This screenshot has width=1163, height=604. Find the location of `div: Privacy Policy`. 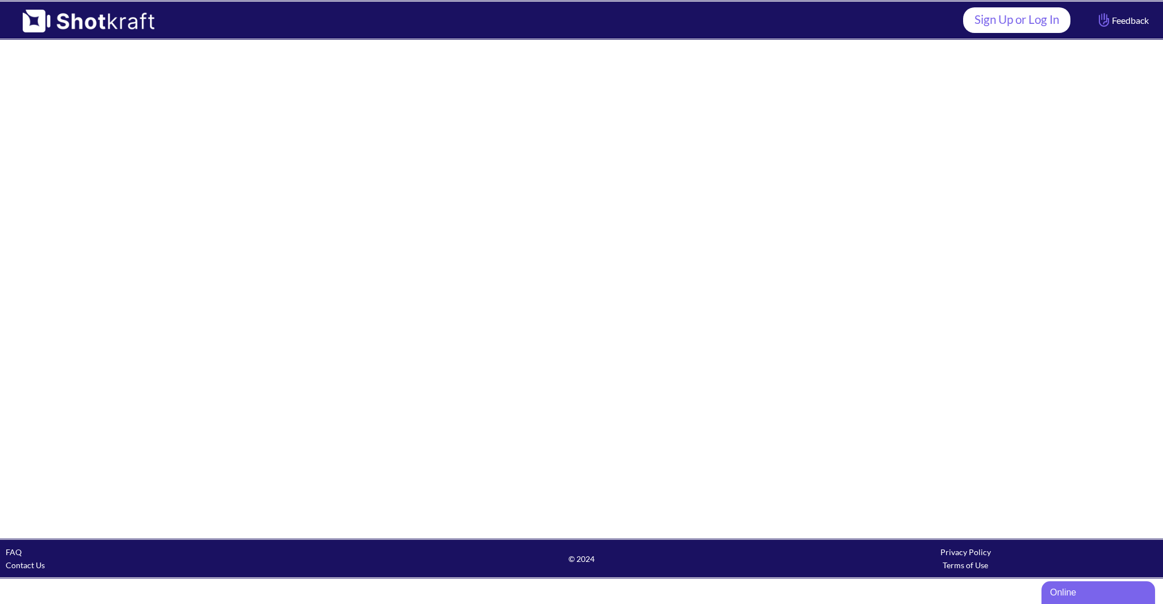

div: Privacy Policy is located at coordinates (966, 552).